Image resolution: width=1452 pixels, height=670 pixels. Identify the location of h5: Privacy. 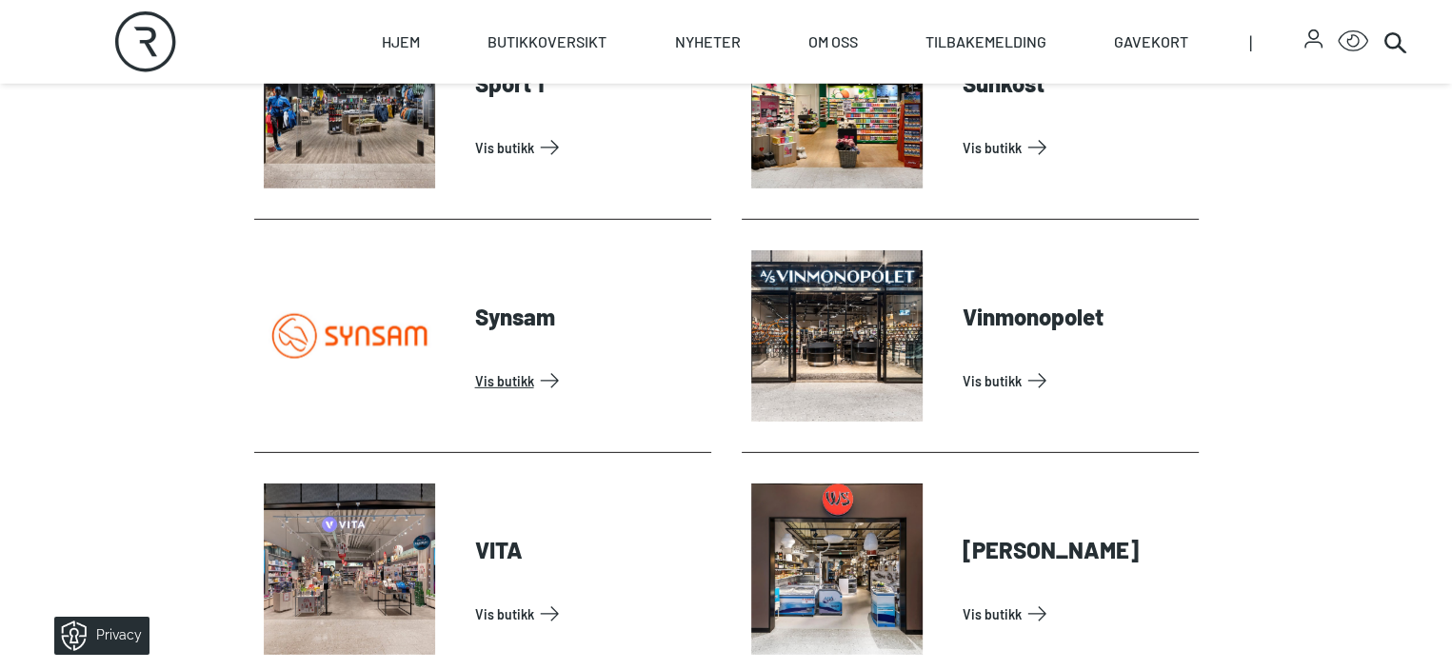
(100, 25).